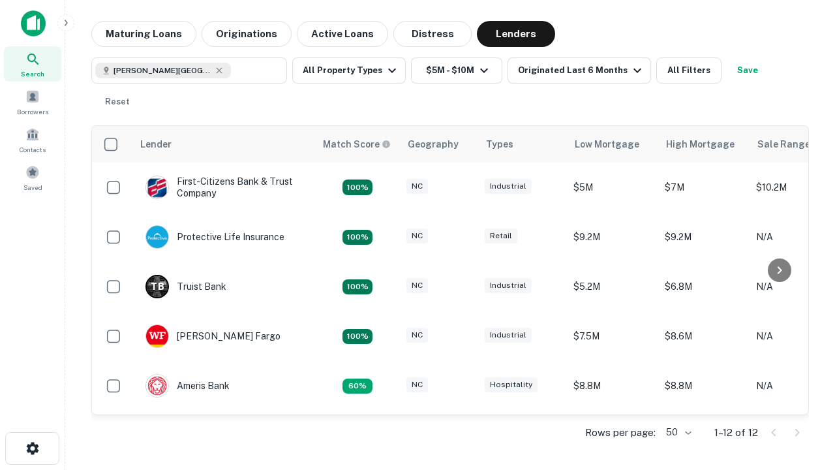  Describe the element at coordinates (802, 355) in the screenshot. I see `div: Chat Widget` at that location.